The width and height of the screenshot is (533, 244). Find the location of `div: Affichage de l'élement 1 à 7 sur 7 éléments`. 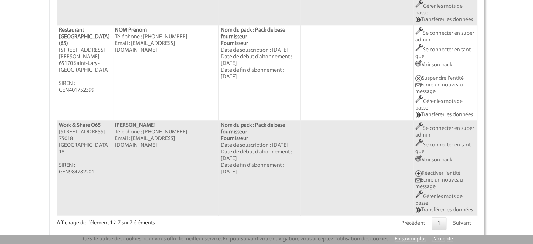

div: Affichage de l'élement 1 à 7 sur 7 éléments is located at coordinates (106, 221).